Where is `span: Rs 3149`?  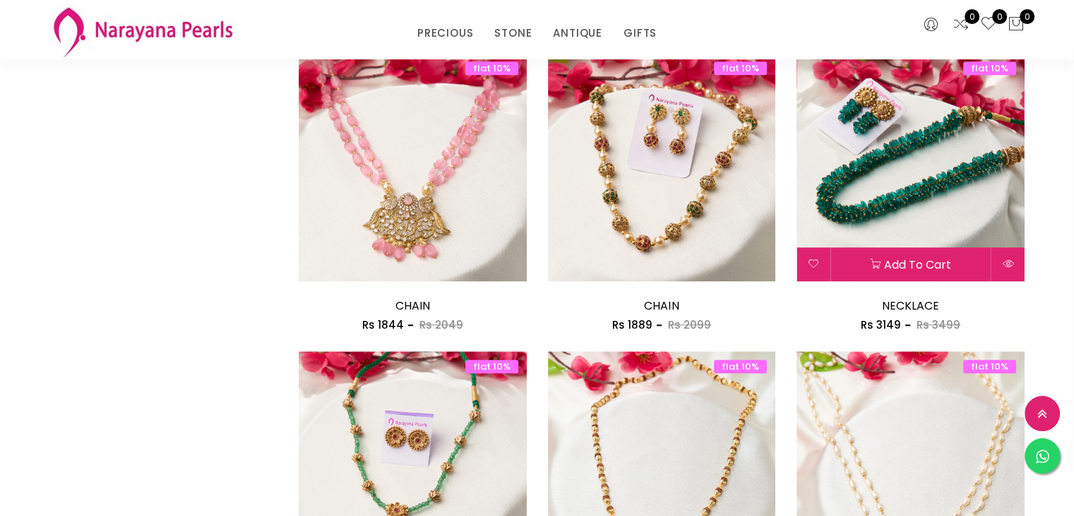
span: Rs 3149 is located at coordinates (881, 324).